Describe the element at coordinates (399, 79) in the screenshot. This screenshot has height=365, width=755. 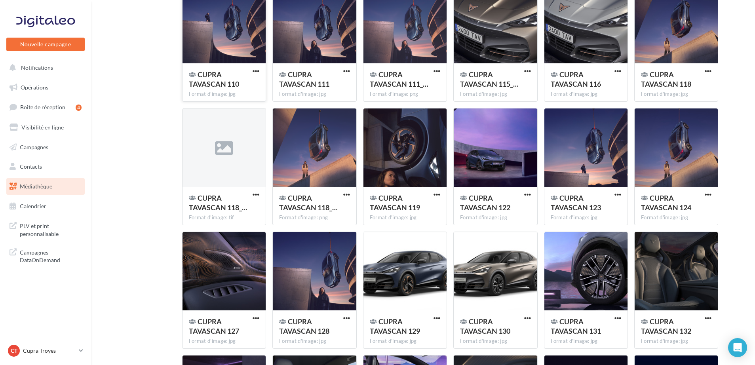
I see `span: CUPRA TAVASCAN 111_BOOST_300` at that location.